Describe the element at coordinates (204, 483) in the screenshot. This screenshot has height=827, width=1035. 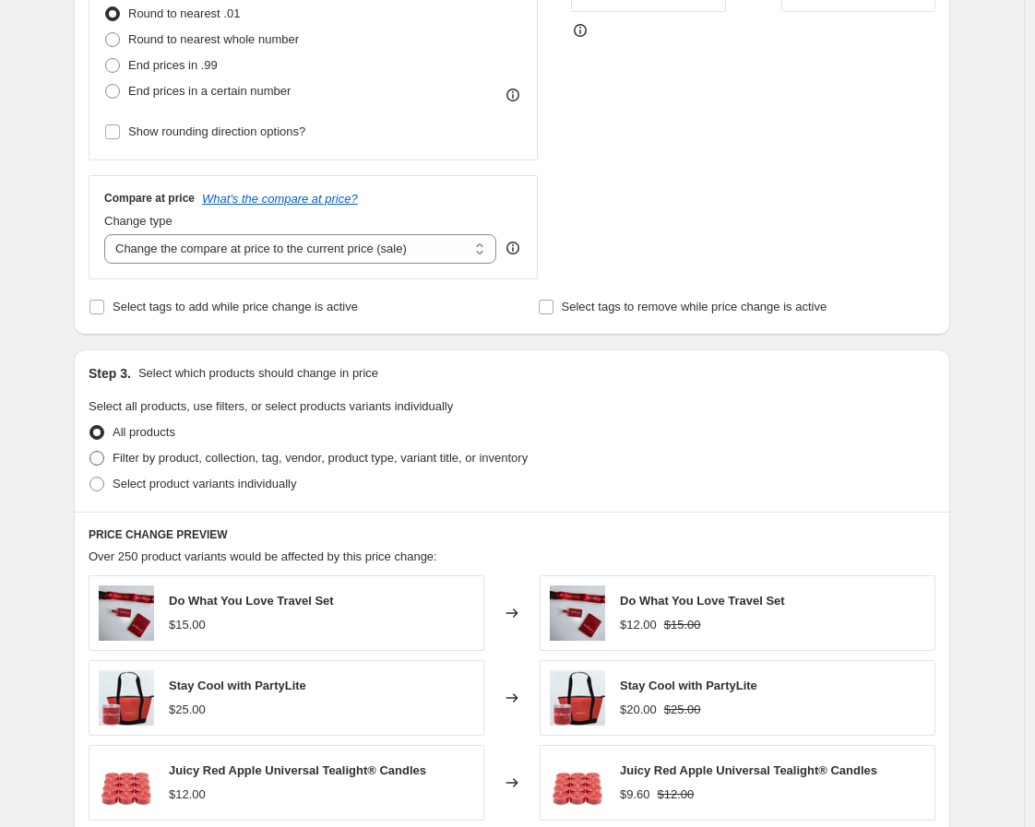
I see `span: Select product variants individually` at that location.